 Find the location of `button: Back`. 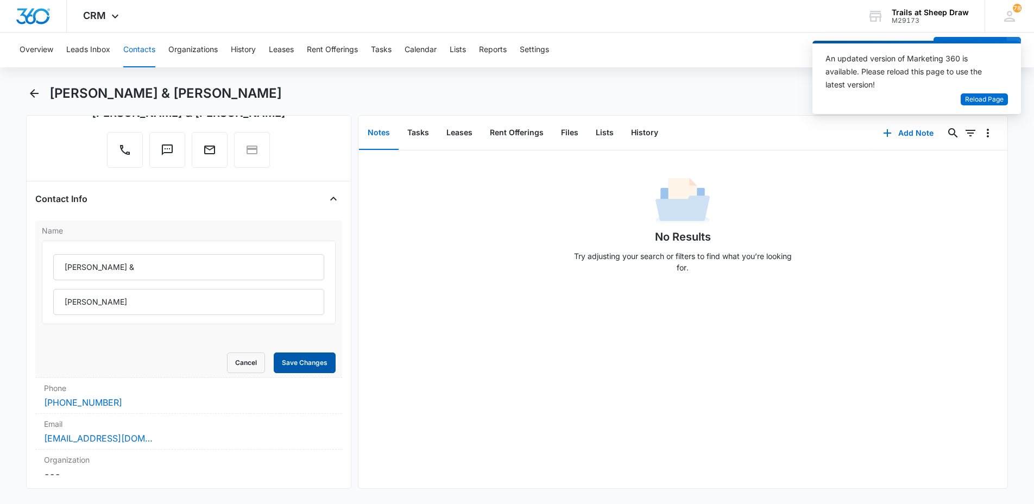

button: Back is located at coordinates (34, 93).